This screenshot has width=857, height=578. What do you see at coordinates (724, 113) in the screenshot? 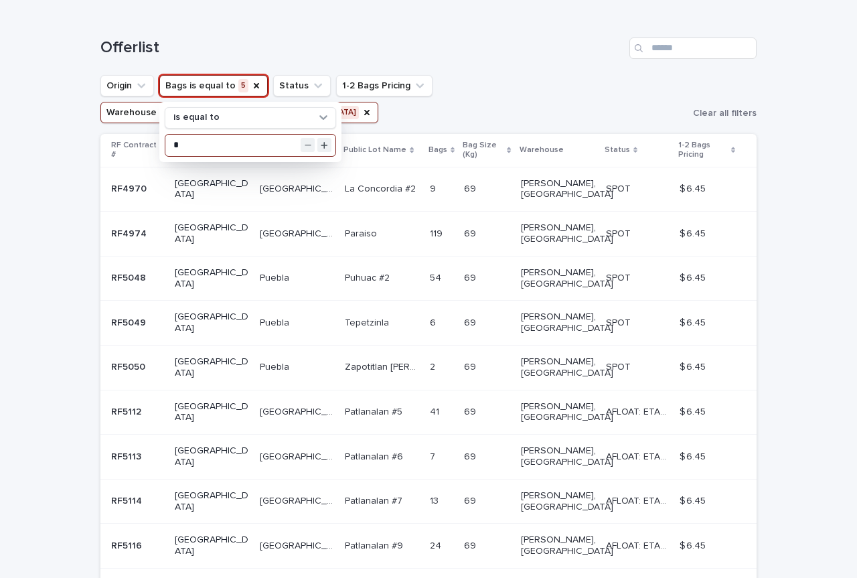
I see `span: Clear all filters` at bounding box center [724, 113].